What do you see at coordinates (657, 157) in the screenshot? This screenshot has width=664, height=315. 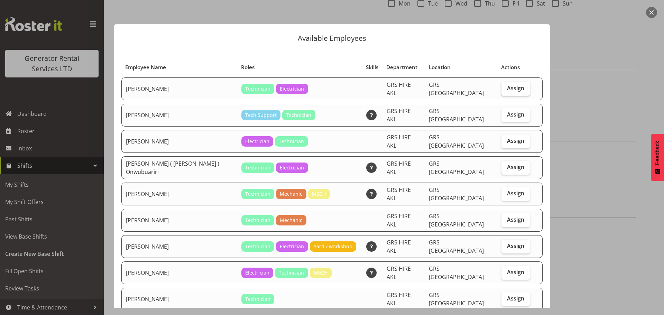 I see `button: Feedback - Show survey` at bounding box center [657, 157].